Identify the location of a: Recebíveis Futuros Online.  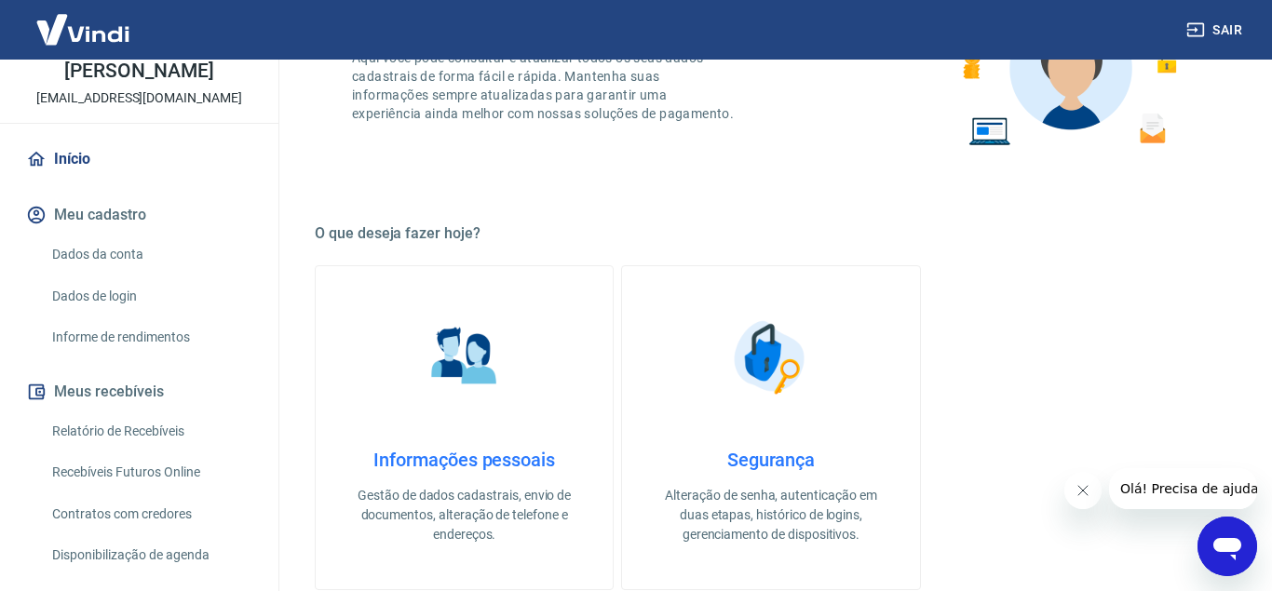
(150, 472).